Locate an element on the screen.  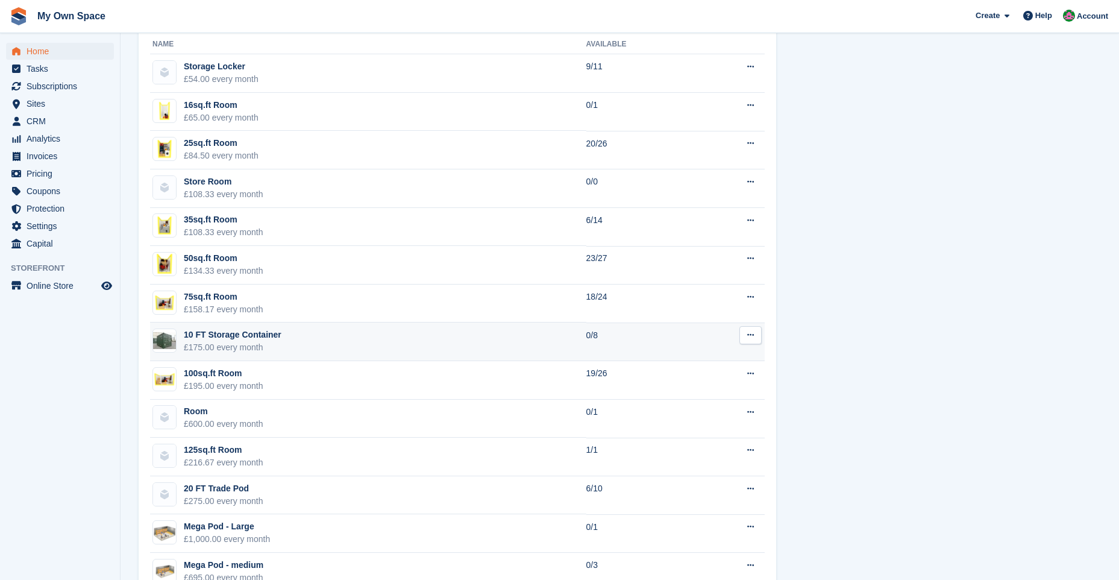
span: Tasks is located at coordinates (63, 69).